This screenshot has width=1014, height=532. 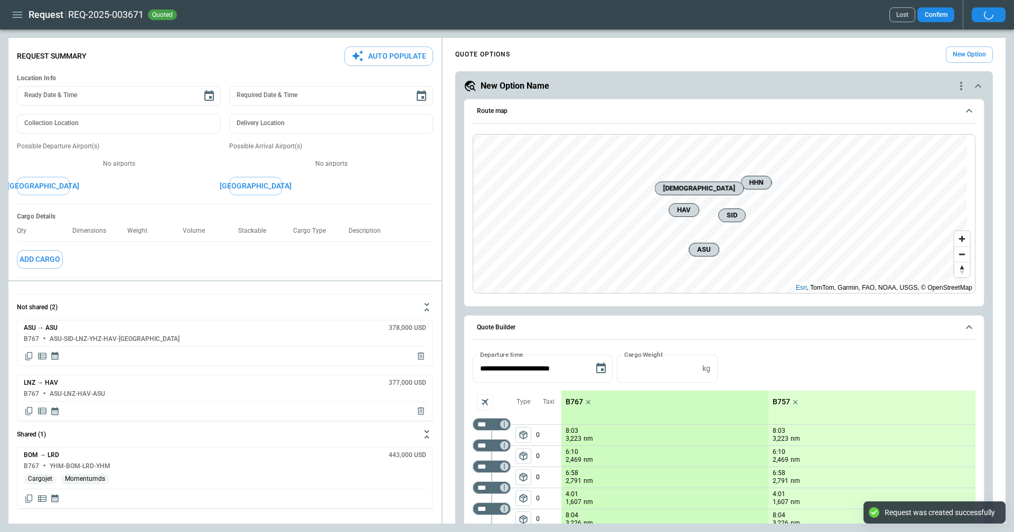 I want to click on p: 2,469, so click(x=780, y=460).